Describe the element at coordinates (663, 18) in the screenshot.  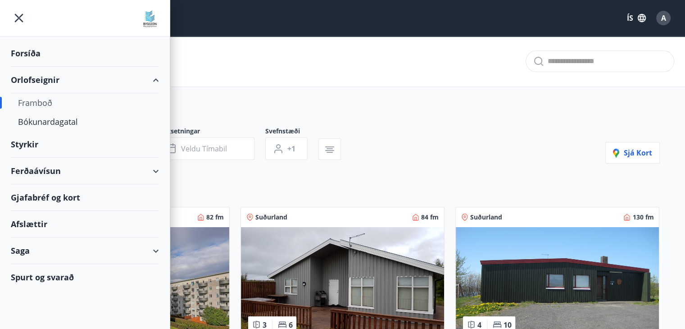
I see `button: A` at that location.